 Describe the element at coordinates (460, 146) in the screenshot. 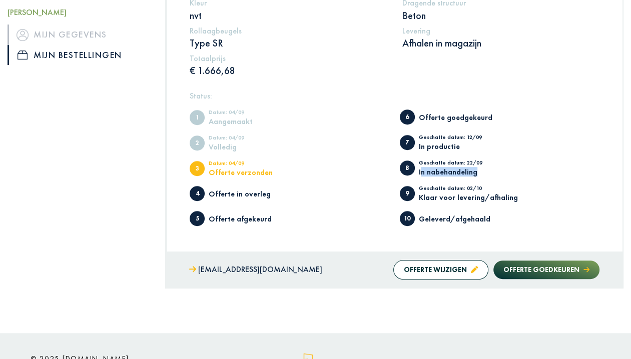

I see `div: In productie` at that location.